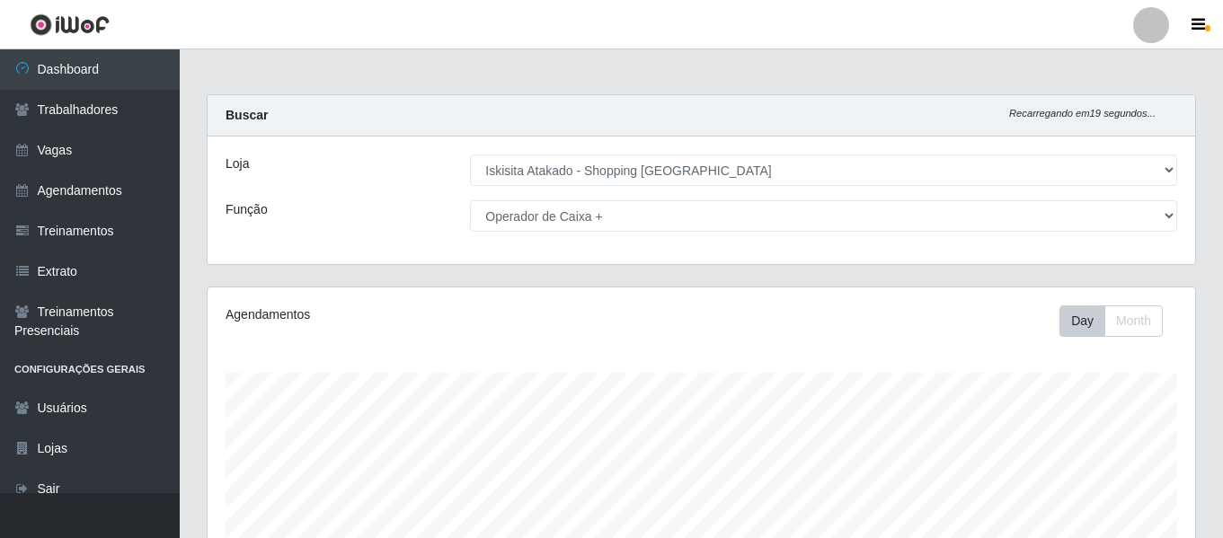 This screenshot has height=538, width=1223. Describe the element at coordinates (1111, 321) in the screenshot. I see `div: First group` at that location.